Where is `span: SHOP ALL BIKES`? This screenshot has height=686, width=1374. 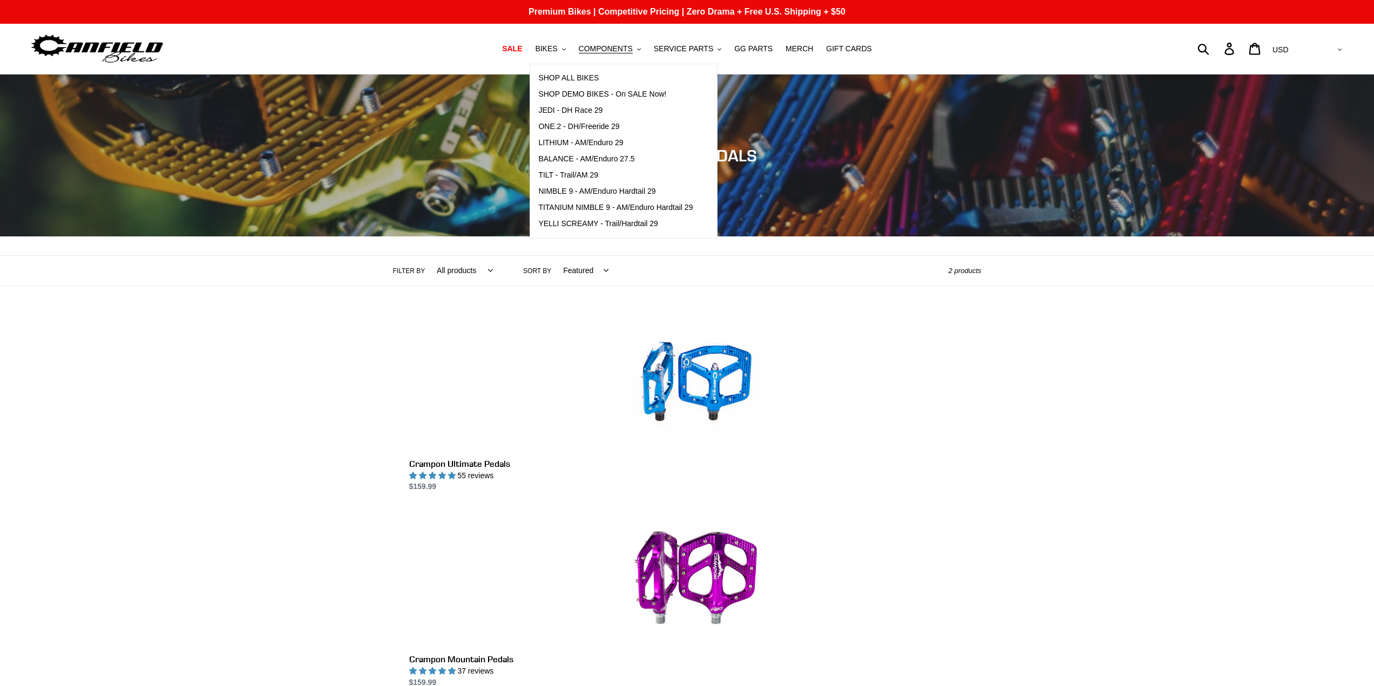
span: SHOP ALL BIKES is located at coordinates (568, 78).